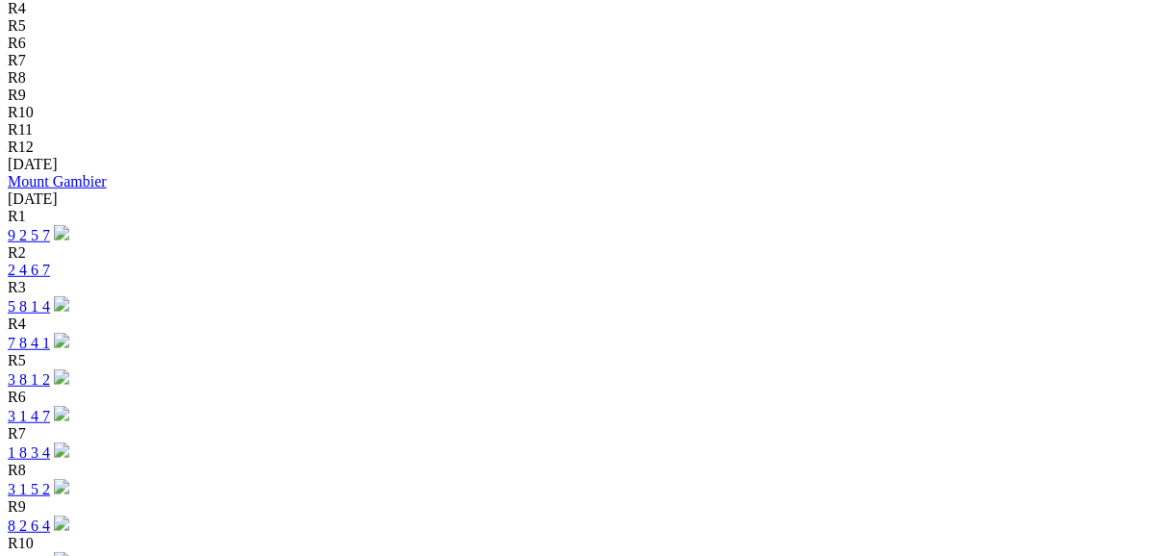 This screenshot has height=556, width=1164. What do you see at coordinates (582, 253) in the screenshot?
I see `div: R2` at bounding box center [582, 253].